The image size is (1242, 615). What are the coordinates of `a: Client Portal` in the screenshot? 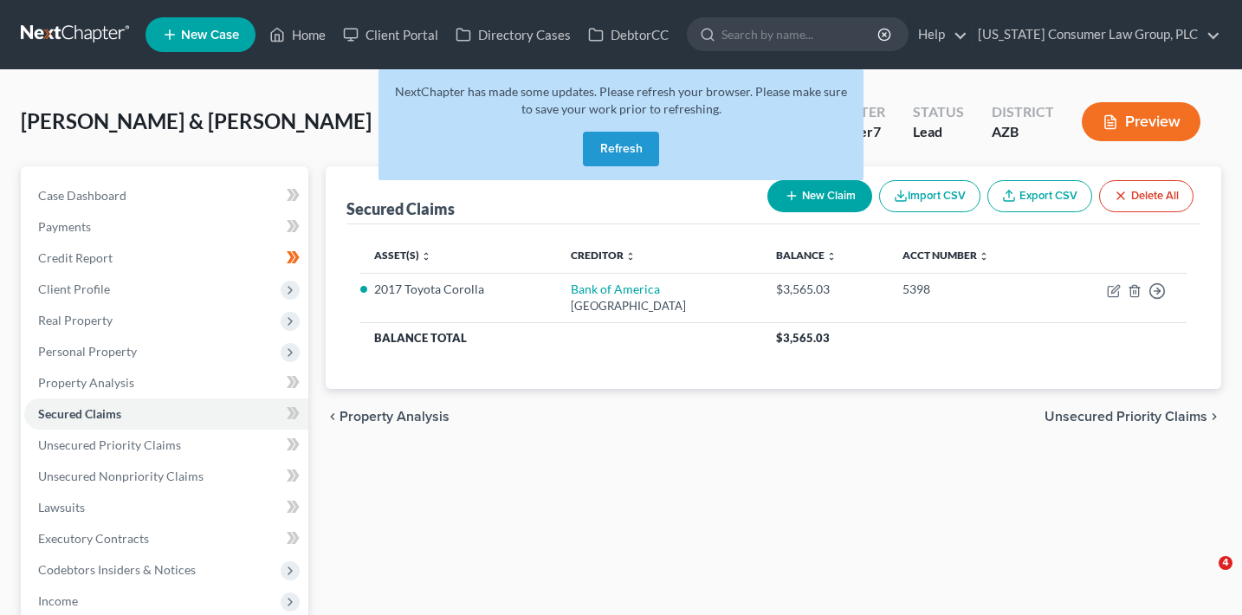 It's located at (391, 35).